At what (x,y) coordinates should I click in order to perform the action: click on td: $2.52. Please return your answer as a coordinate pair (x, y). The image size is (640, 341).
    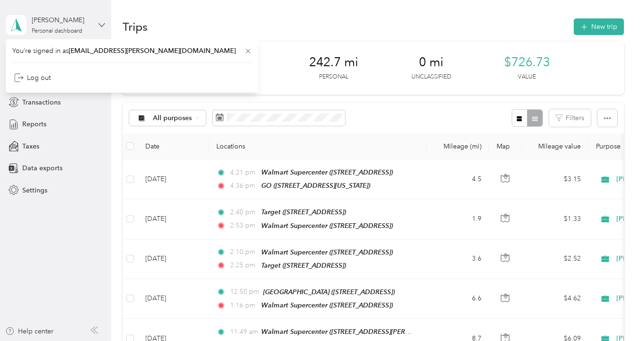
    Looking at the image, I should click on (556, 260).